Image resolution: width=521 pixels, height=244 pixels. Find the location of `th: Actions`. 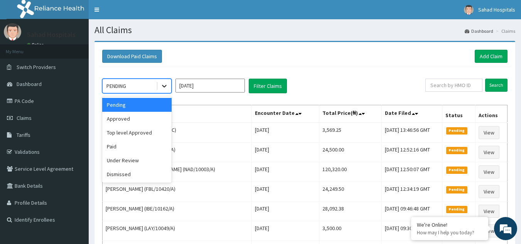

th: Actions is located at coordinates (490, 114).